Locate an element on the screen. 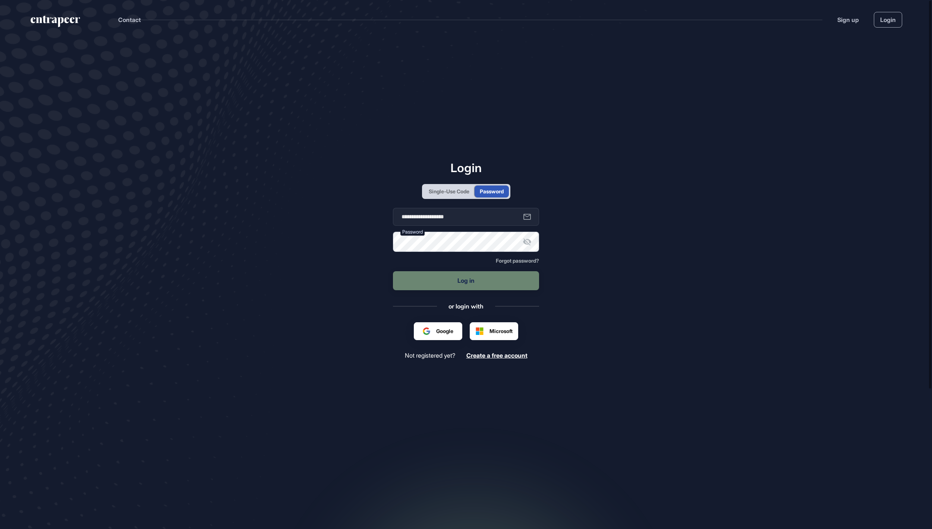  a: entrapeer-logo is located at coordinates (55, 23).